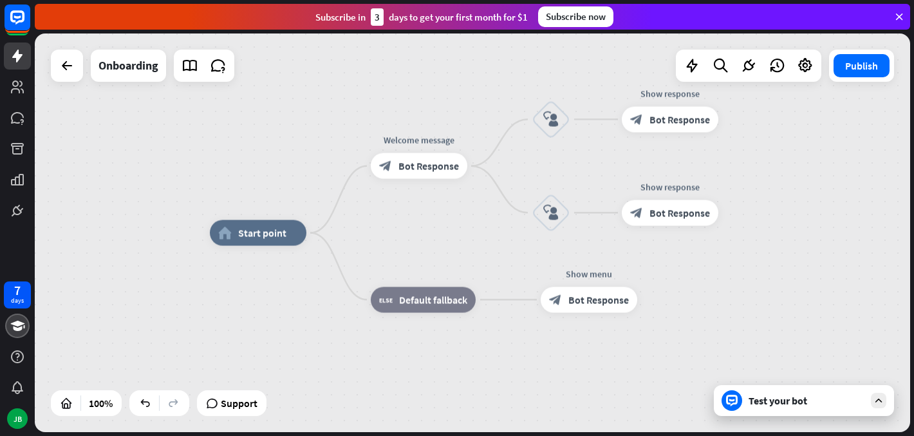  What do you see at coordinates (377, 17) in the screenshot?
I see `div: 3` at bounding box center [377, 17].